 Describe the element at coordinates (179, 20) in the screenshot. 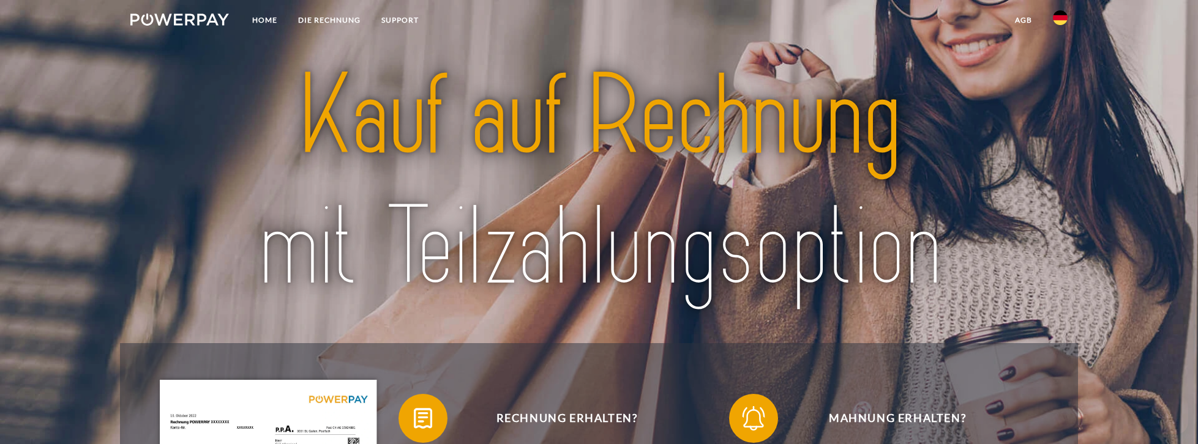

I see `img: logo-powerpay-white.svg` at that location.